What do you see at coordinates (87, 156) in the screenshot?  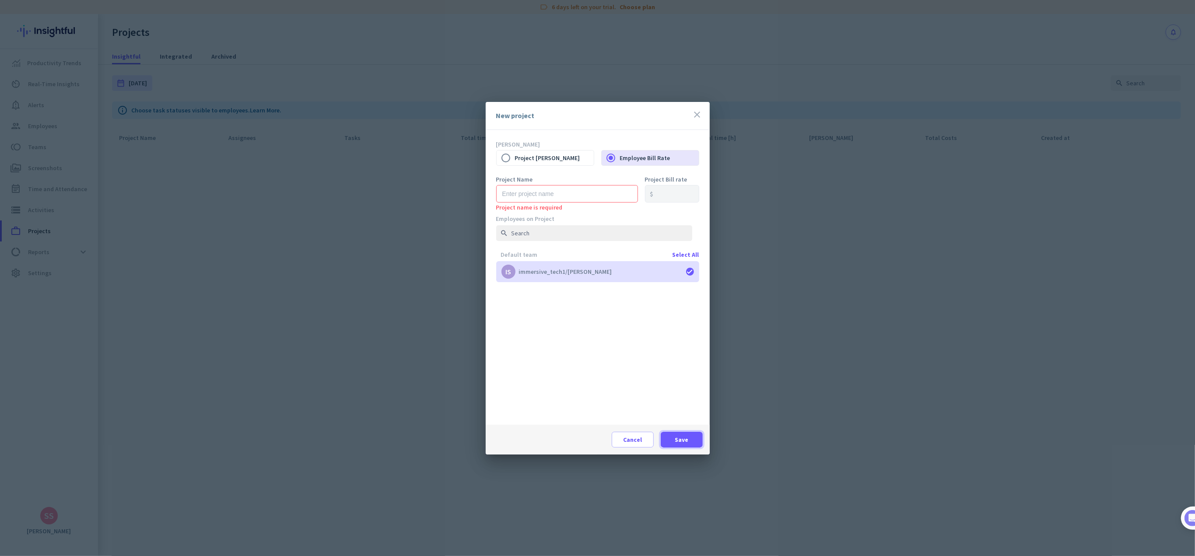 I see `div: 1Add employees` at bounding box center [87, 156].